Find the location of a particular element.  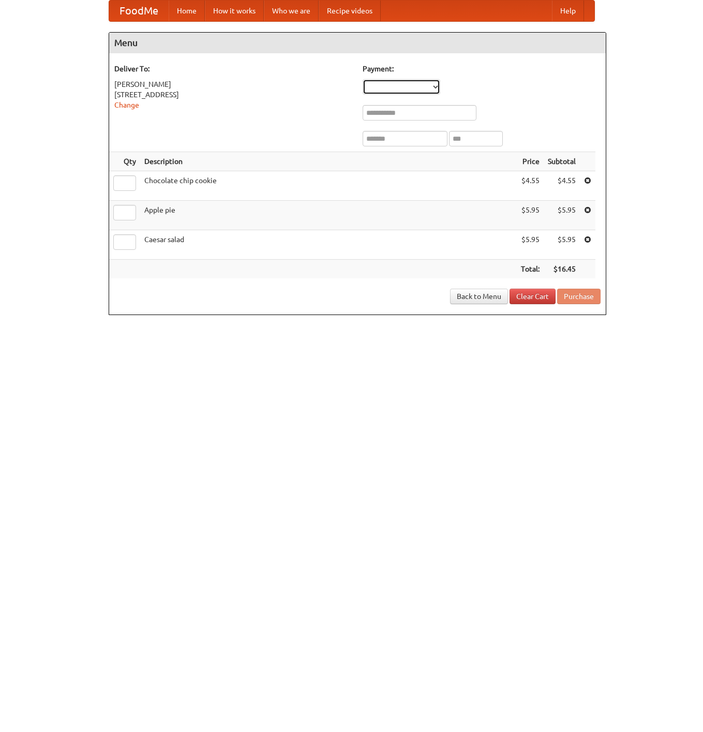

a: Who we are is located at coordinates (291, 11).